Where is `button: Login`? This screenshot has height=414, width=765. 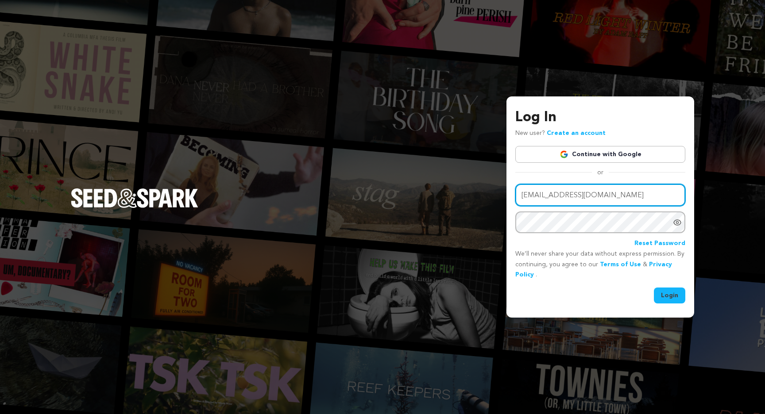 button: Login is located at coordinates (669, 296).